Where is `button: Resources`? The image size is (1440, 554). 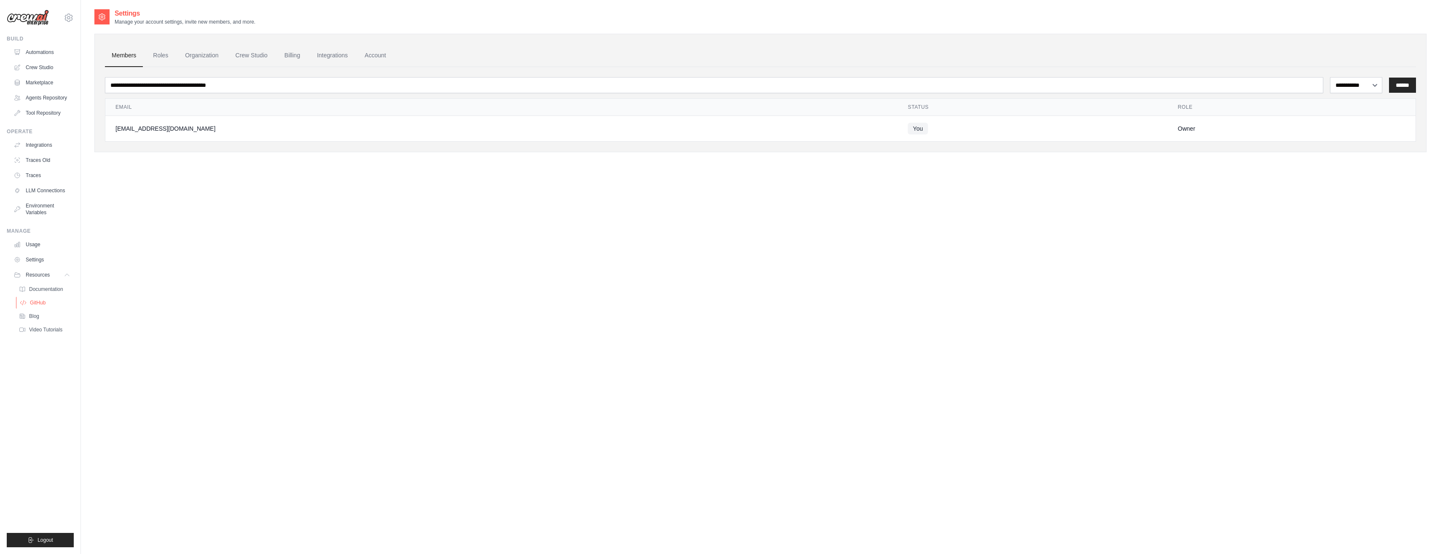 button: Resources is located at coordinates (42, 275).